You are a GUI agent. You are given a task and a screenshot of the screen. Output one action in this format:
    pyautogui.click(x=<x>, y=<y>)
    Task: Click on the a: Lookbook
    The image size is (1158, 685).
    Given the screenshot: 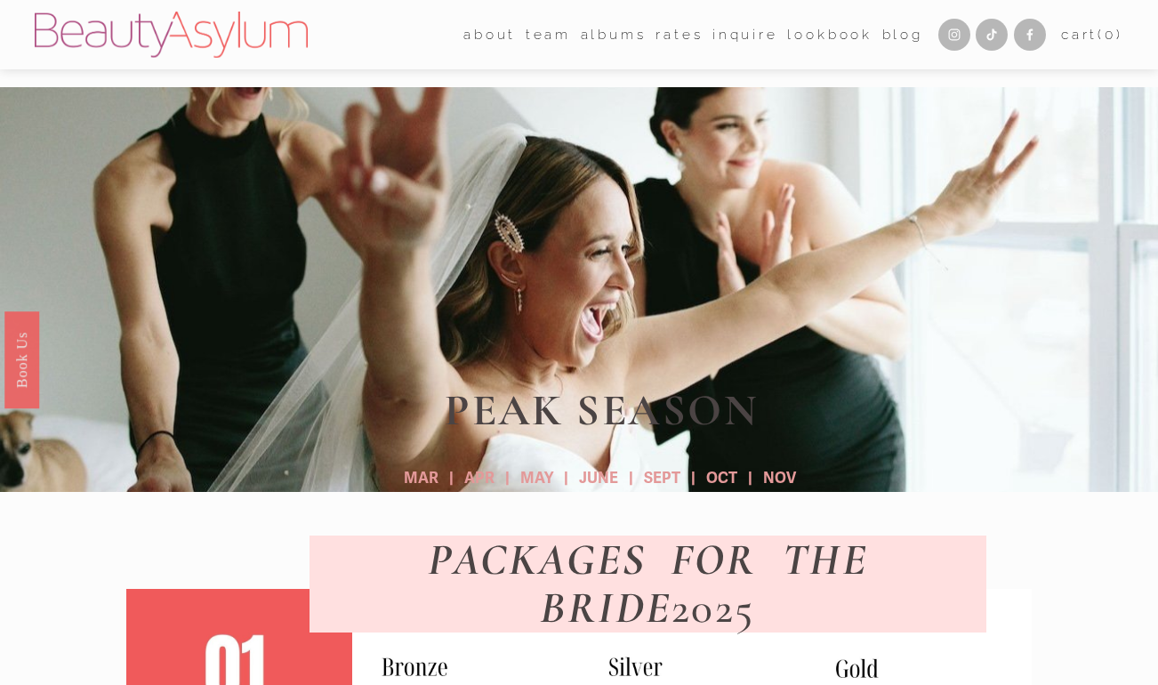 What is the action you would take?
    pyautogui.click(x=830, y=35)
    